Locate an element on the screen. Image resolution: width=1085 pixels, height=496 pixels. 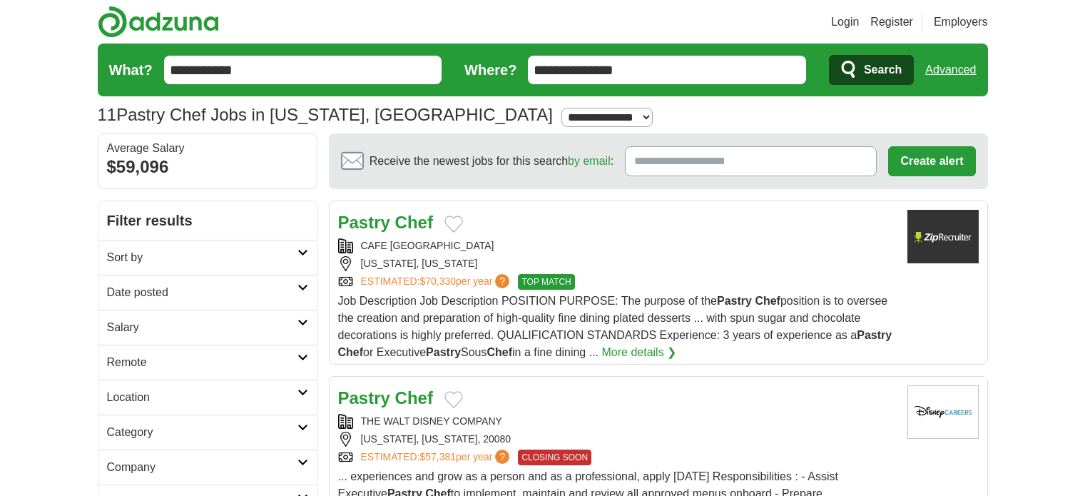
span: TOP MATCH is located at coordinates (546, 282).